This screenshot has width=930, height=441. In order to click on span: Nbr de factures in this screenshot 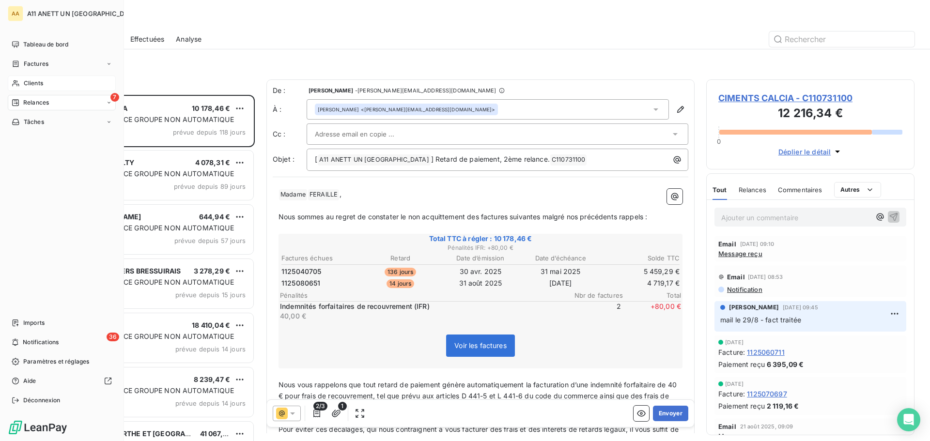, I will do `click(594, 295)`.